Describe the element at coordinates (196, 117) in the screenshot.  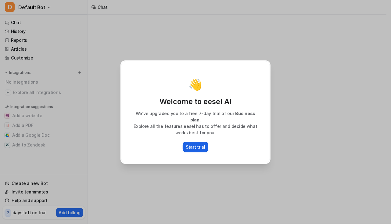
I see `p: We’ve upgraded you to a free 7-day trial of our` at that location.